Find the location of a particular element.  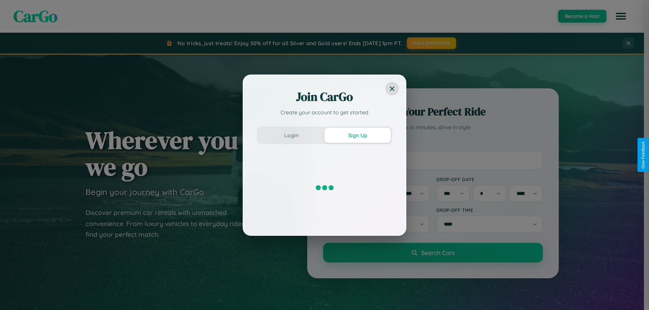

p: Create your account to get started is located at coordinates (324, 112).